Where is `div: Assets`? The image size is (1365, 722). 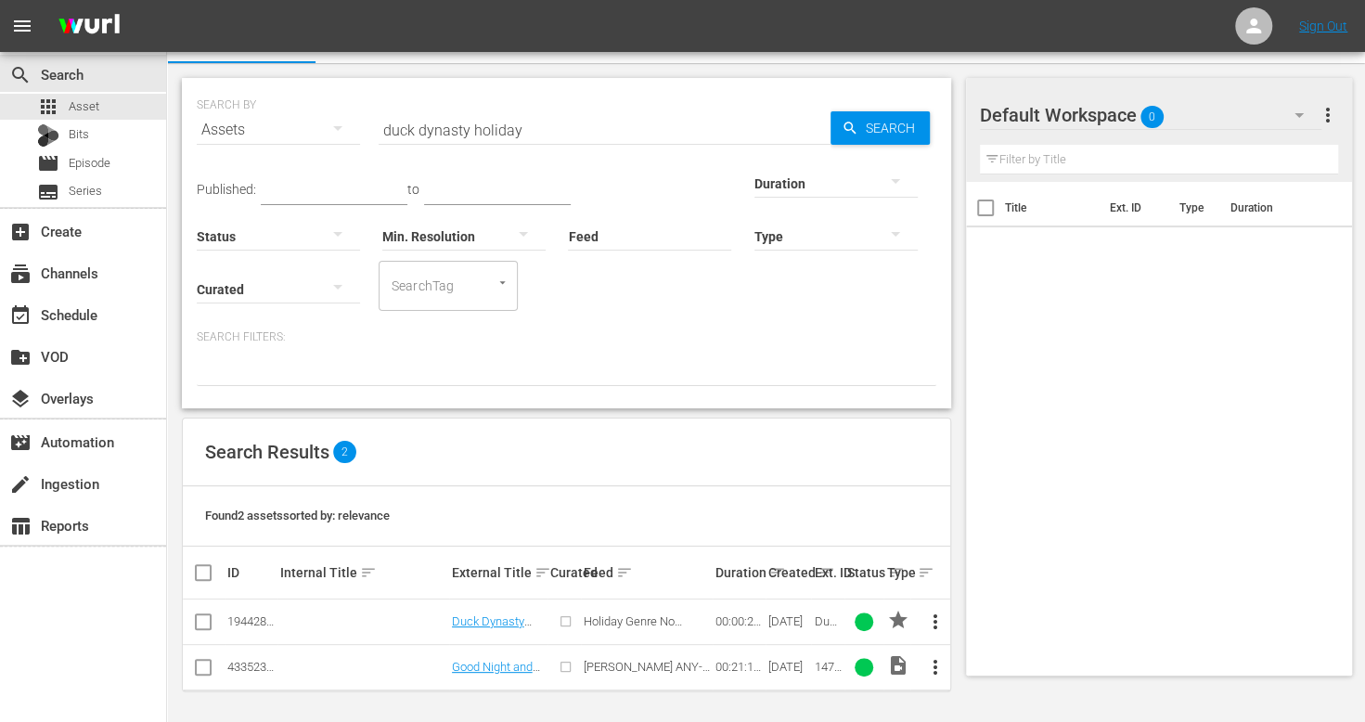
div: Assets is located at coordinates (278, 130).